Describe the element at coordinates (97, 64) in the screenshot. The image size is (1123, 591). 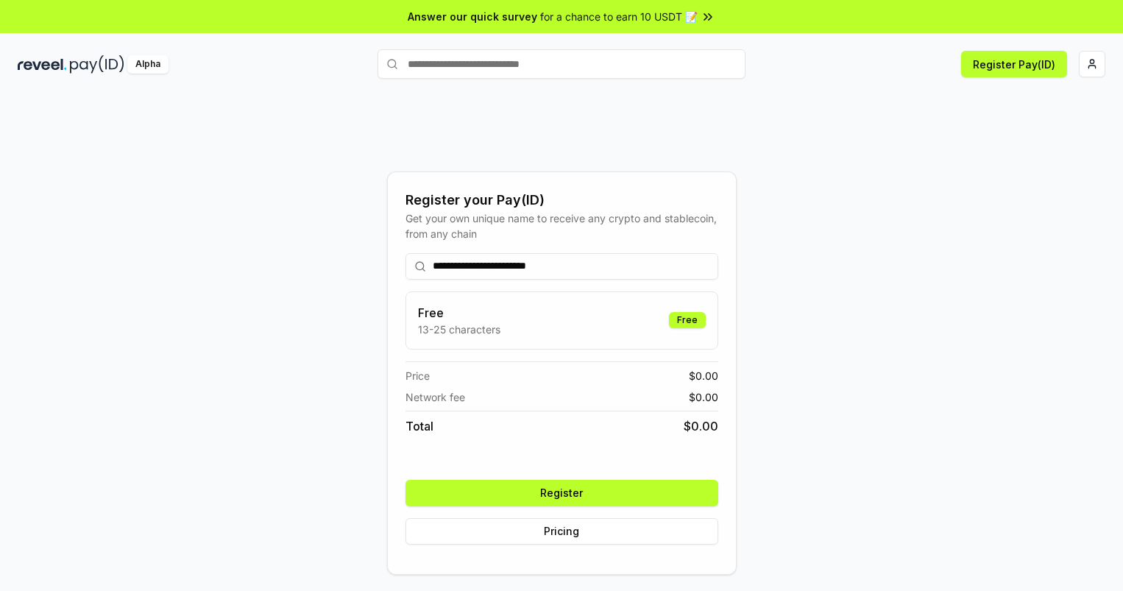
I see `img: pay_id` at that location.